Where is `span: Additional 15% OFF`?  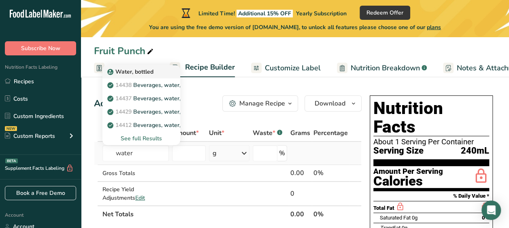
span: Additional 15% OFF is located at coordinates (264, 13).